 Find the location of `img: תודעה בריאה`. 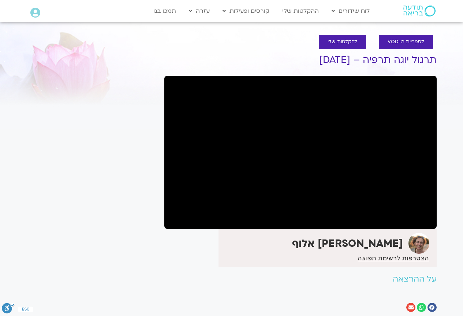

img: תודעה בריאה is located at coordinates (419, 11).